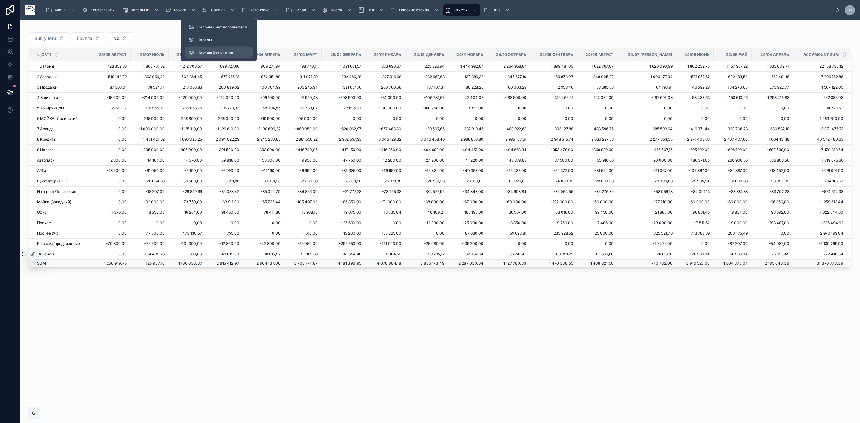 The width and height of the screenshot is (860, 423). I want to click on td: -1 567 122,05, so click(822, 87).